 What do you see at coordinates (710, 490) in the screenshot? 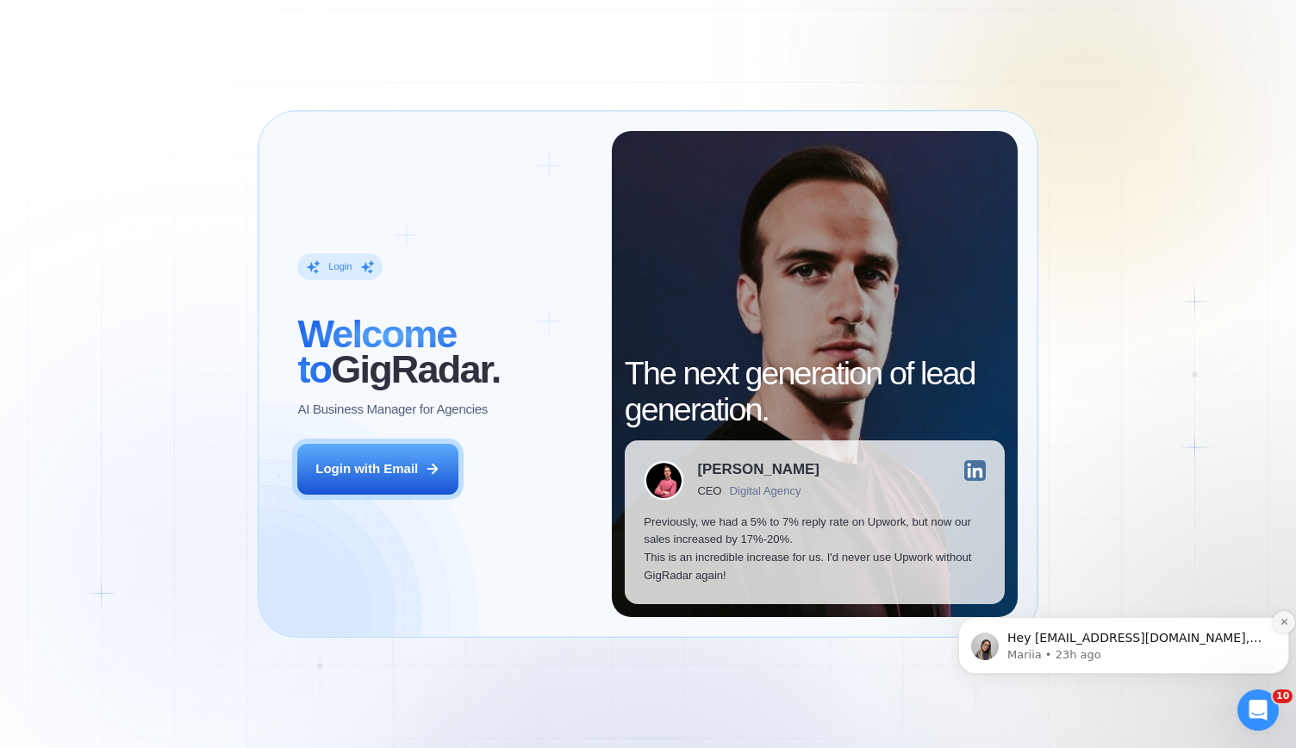
I see `div: CEO` at bounding box center [710, 490].